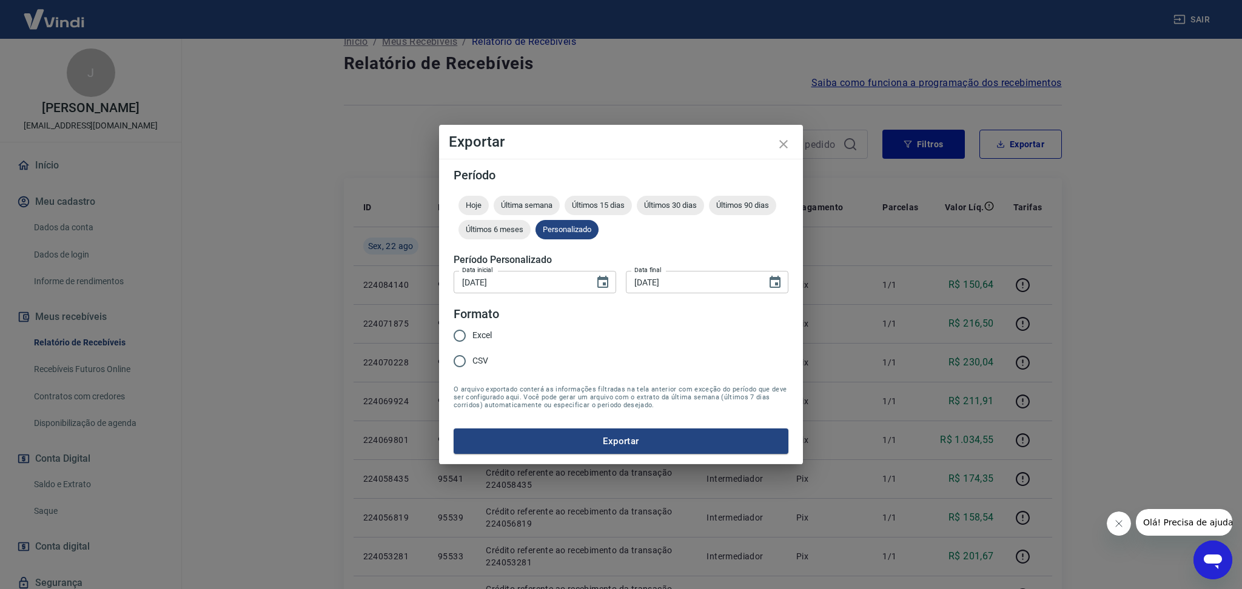 The height and width of the screenshot is (589, 1242). Describe the element at coordinates (621, 441) in the screenshot. I see `button: Exportar` at that location.